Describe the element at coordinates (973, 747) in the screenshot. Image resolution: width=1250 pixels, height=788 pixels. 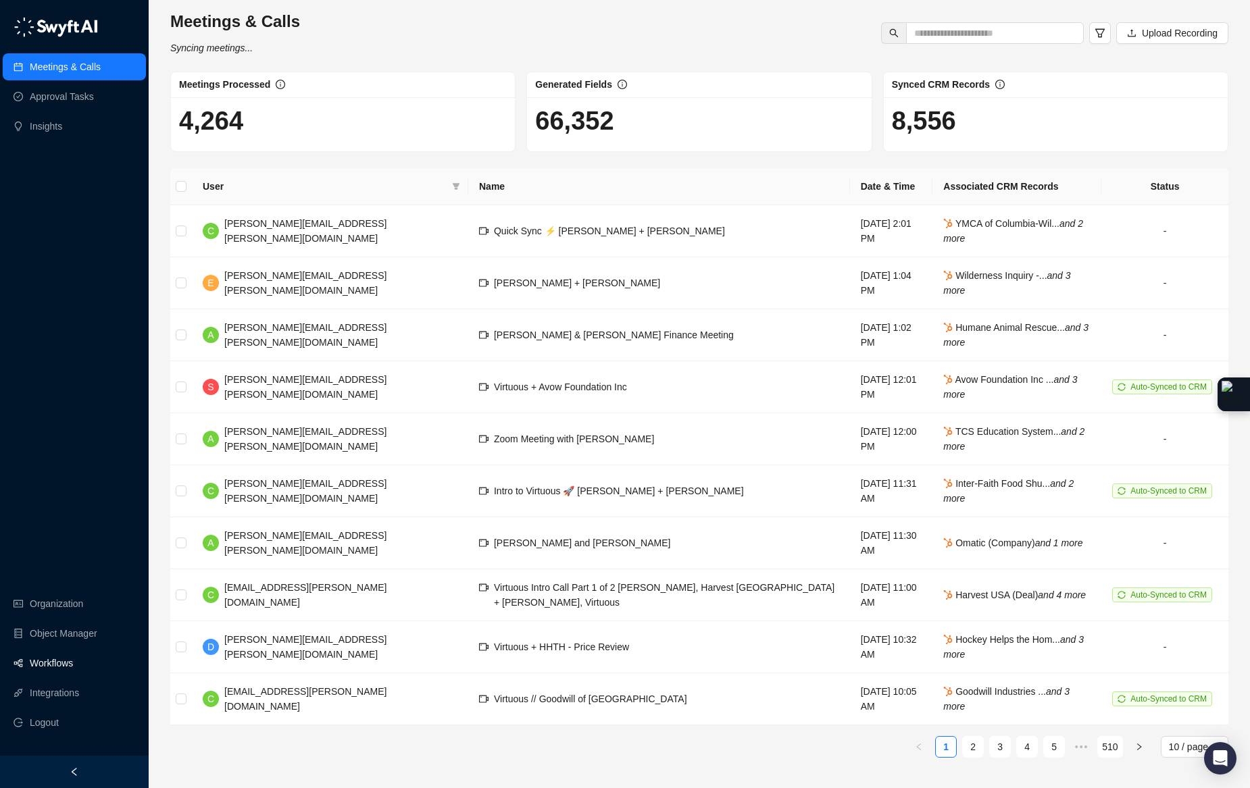
I see `li: 2` at that location.